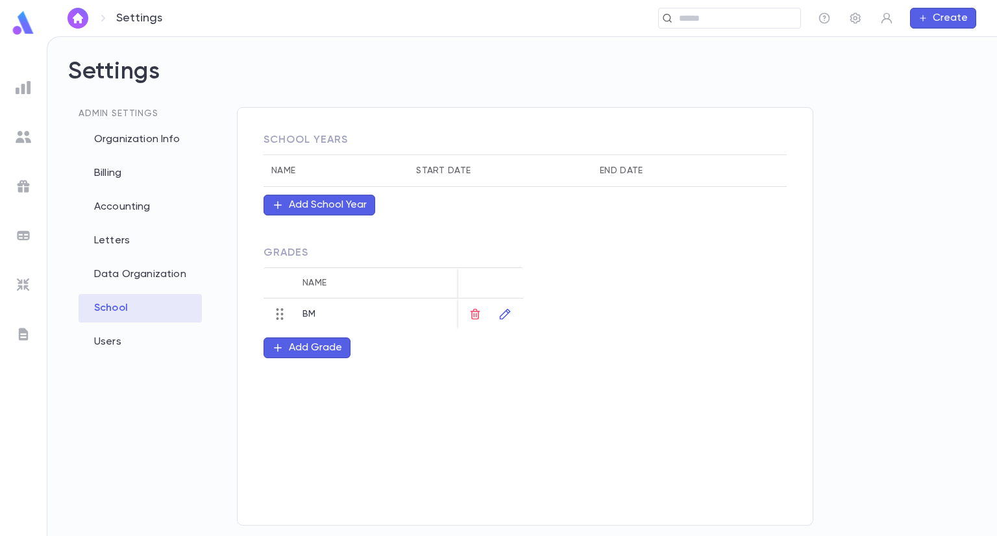  Describe the element at coordinates (118, 114) in the screenshot. I see `span: Admin Settings` at that location.